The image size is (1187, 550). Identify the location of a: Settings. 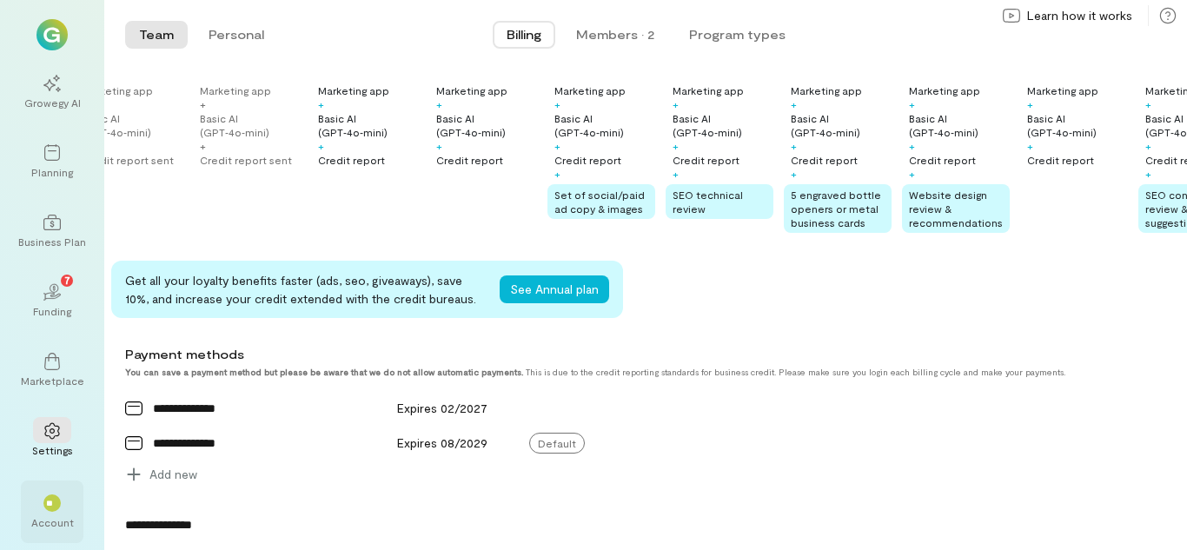
(52, 440).